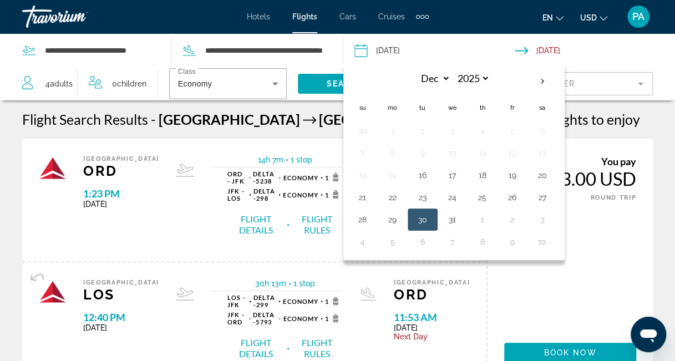 The image size is (675, 361). What do you see at coordinates (121, 317) in the screenshot?
I see `span: 12:40 PM` at bounding box center [121, 317].